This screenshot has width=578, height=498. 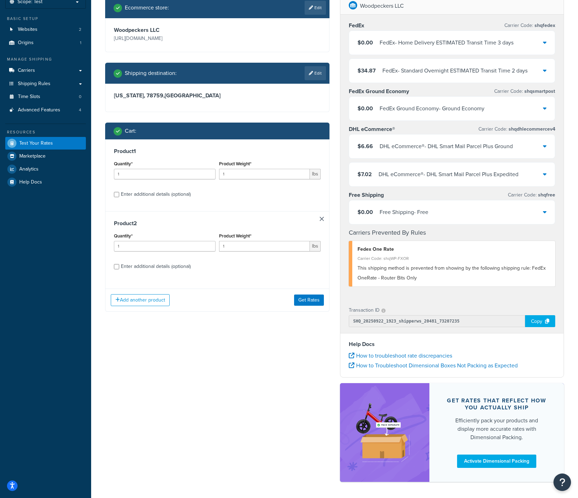 What do you see at coordinates (80, 97) in the screenshot?
I see `span: 0` at bounding box center [80, 97].